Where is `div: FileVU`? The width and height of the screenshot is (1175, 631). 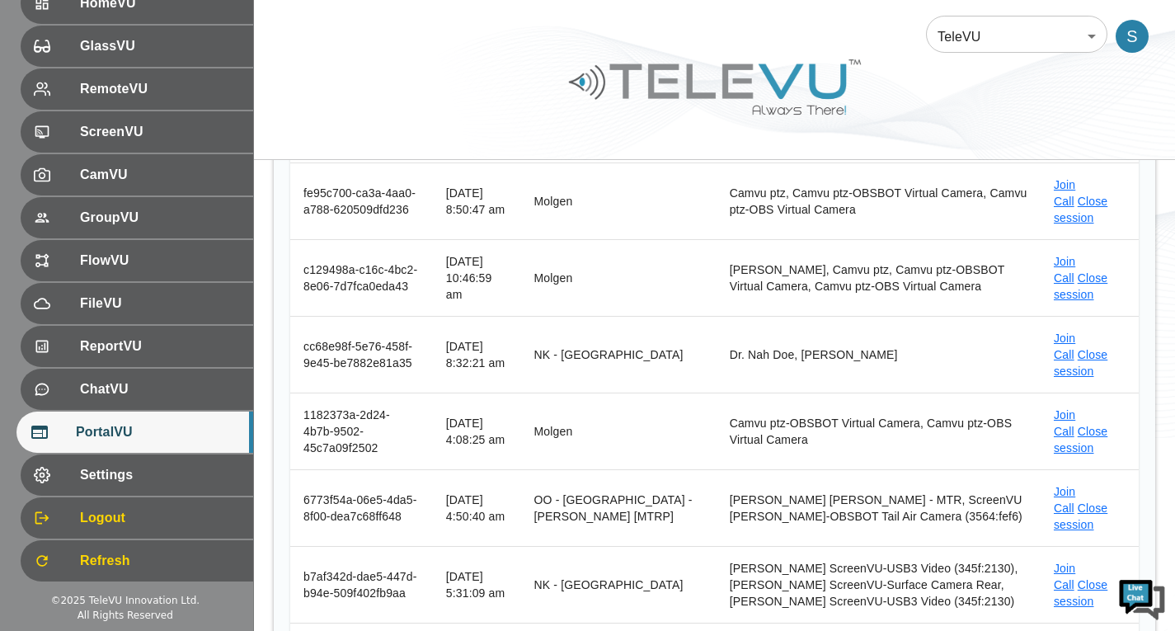 div: FileVU is located at coordinates (137, 304).